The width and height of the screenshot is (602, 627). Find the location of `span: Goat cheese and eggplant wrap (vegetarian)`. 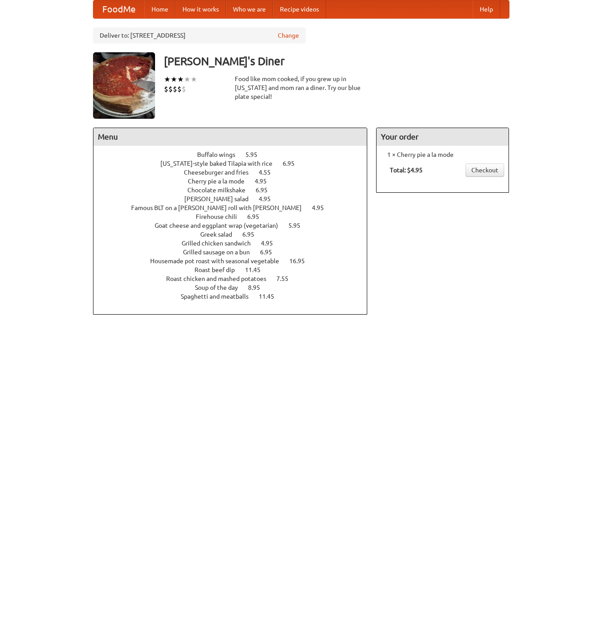

span: Goat cheese and eggplant wrap (vegetarian) is located at coordinates (221, 225).